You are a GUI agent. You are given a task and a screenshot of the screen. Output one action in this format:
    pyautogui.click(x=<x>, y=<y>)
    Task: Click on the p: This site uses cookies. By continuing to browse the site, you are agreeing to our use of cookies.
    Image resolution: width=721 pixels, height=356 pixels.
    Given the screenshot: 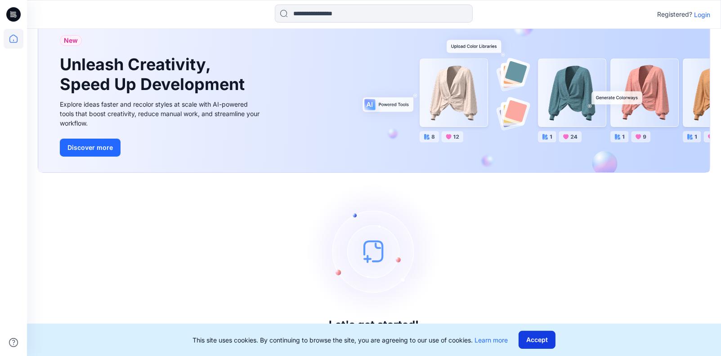 What is the action you would take?
    pyautogui.click(x=350, y=340)
    